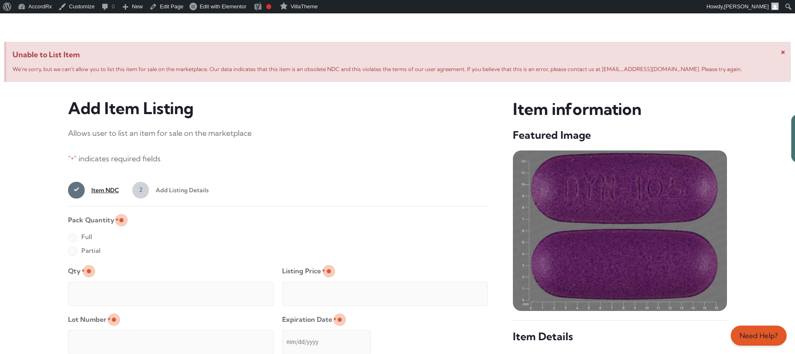  Describe the element at coordinates (399, 55) in the screenshot. I see `span: Unable to List Item` at that location.